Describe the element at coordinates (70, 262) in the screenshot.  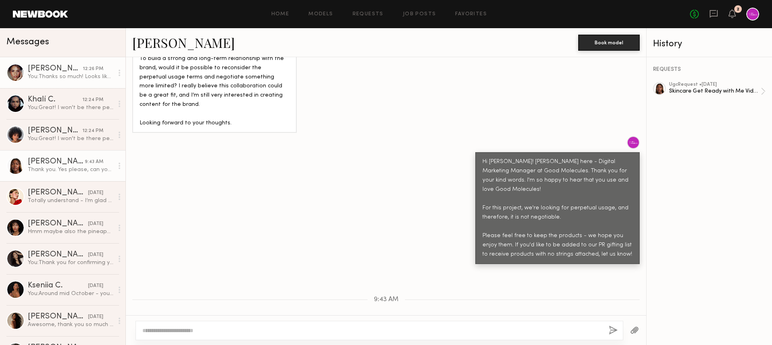
I see `div: You: Thank you for confirming you've receive the product. Please make sure you review and follow ...` at that location.